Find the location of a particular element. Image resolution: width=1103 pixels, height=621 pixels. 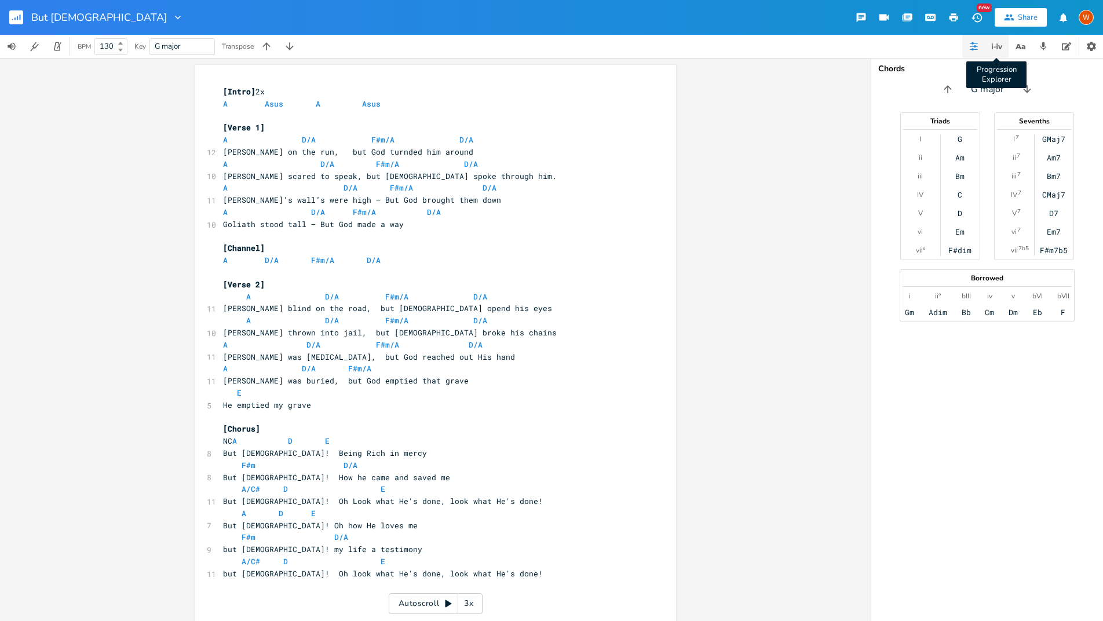

div: Autoscroll is located at coordinates (436, 604).